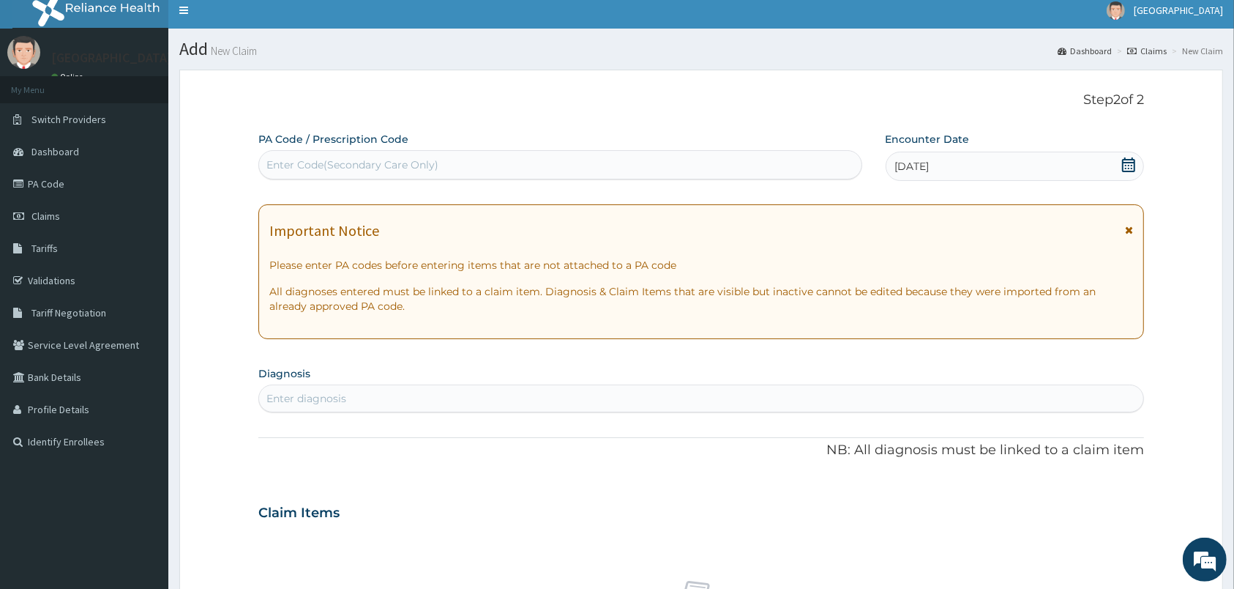  I want to click on h1: Add, so click(701, 49).